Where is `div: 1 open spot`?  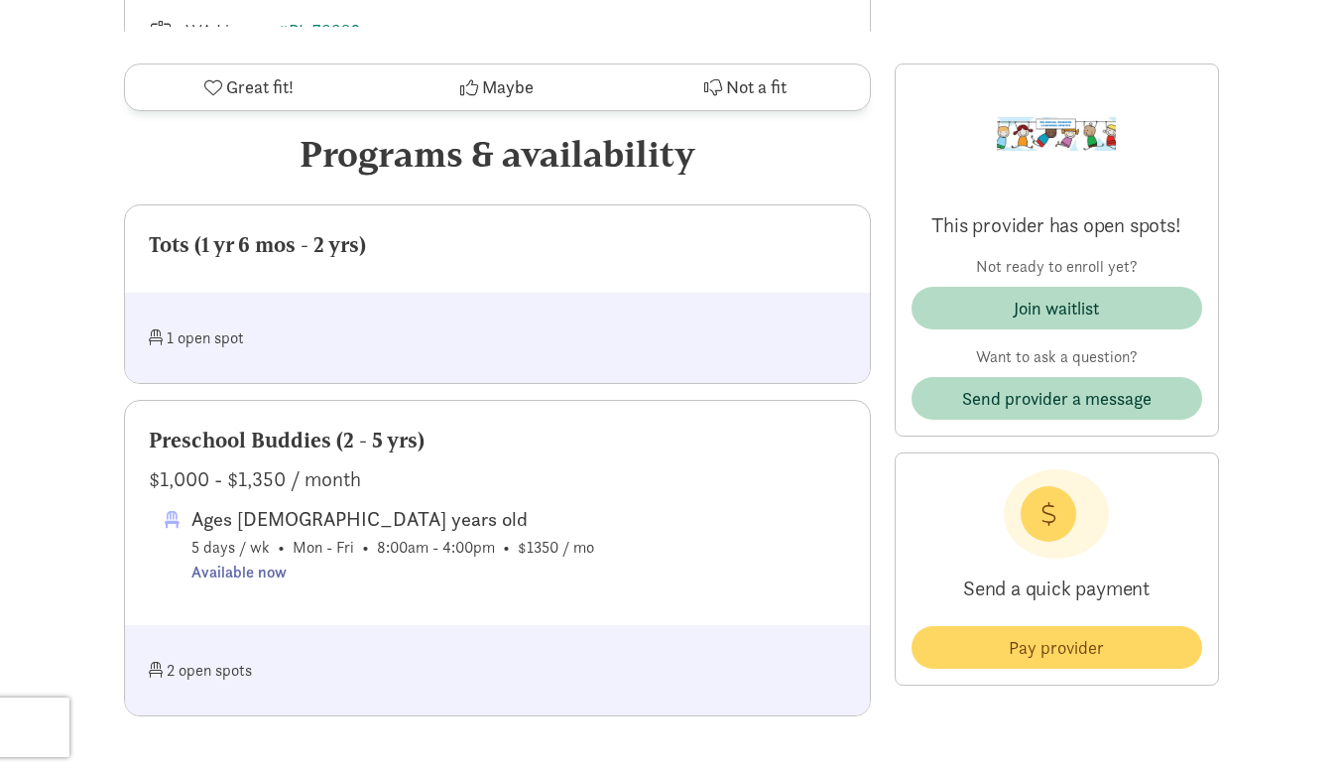 div: 1 open spot is located at coordinates (323, 337).